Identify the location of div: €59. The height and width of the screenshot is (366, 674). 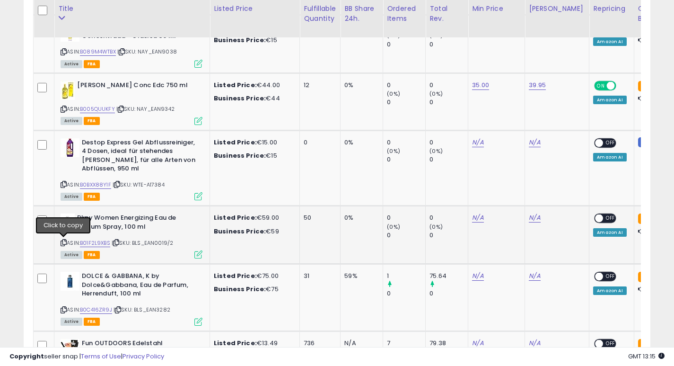
(253, 231).